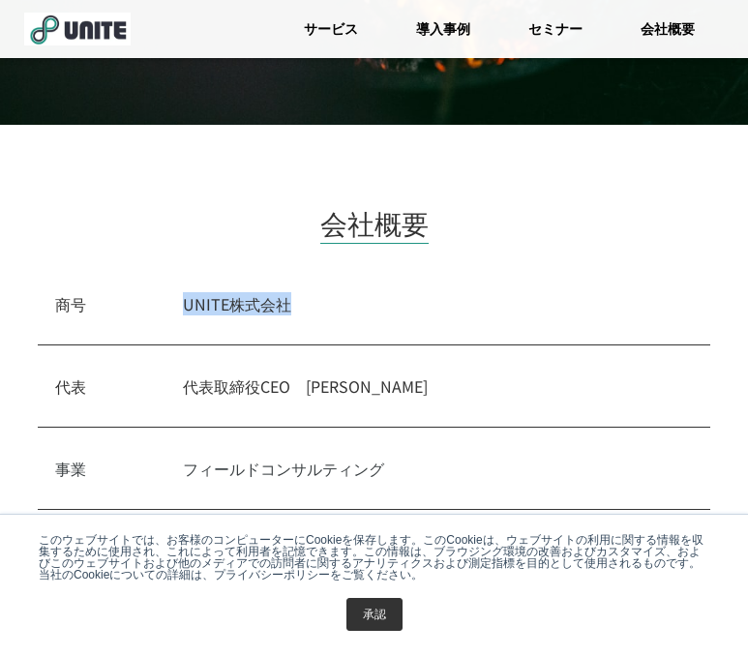 This screenshot has height=656, width=748. What do you see at coordinates (373, 557) in the screenshot?
I see `p: このウェブサイトでは、お客様のコンピューターにCookieを保存します。このCookieは、ウェブサイトの利用に関する情報を収集するために使用され、これによって利用者を記憶できます。この情報は、...` at bounding box center [373, 557].